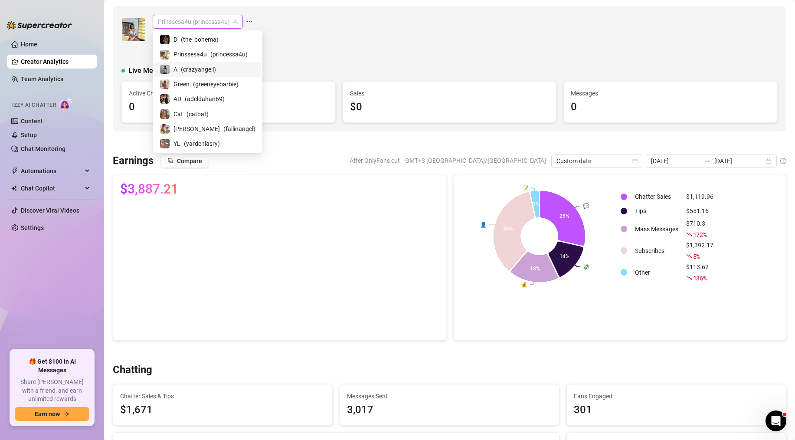 The width and height of the screenshot is (795, 440). What do you see at coordinates (32, 121) in the screenshot?
I see `a: Content` at bounding box center [32, 121].